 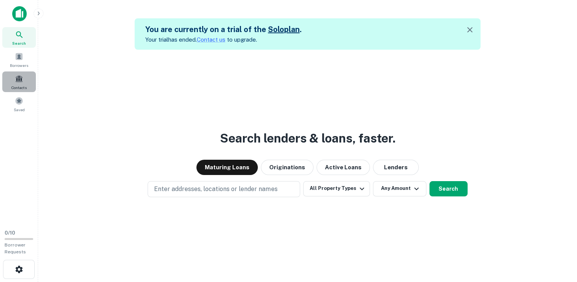 What do you see at coordinates (19, 60) in the screenshot?
I see `a: Borrowers` at bounding box center [19, 60].